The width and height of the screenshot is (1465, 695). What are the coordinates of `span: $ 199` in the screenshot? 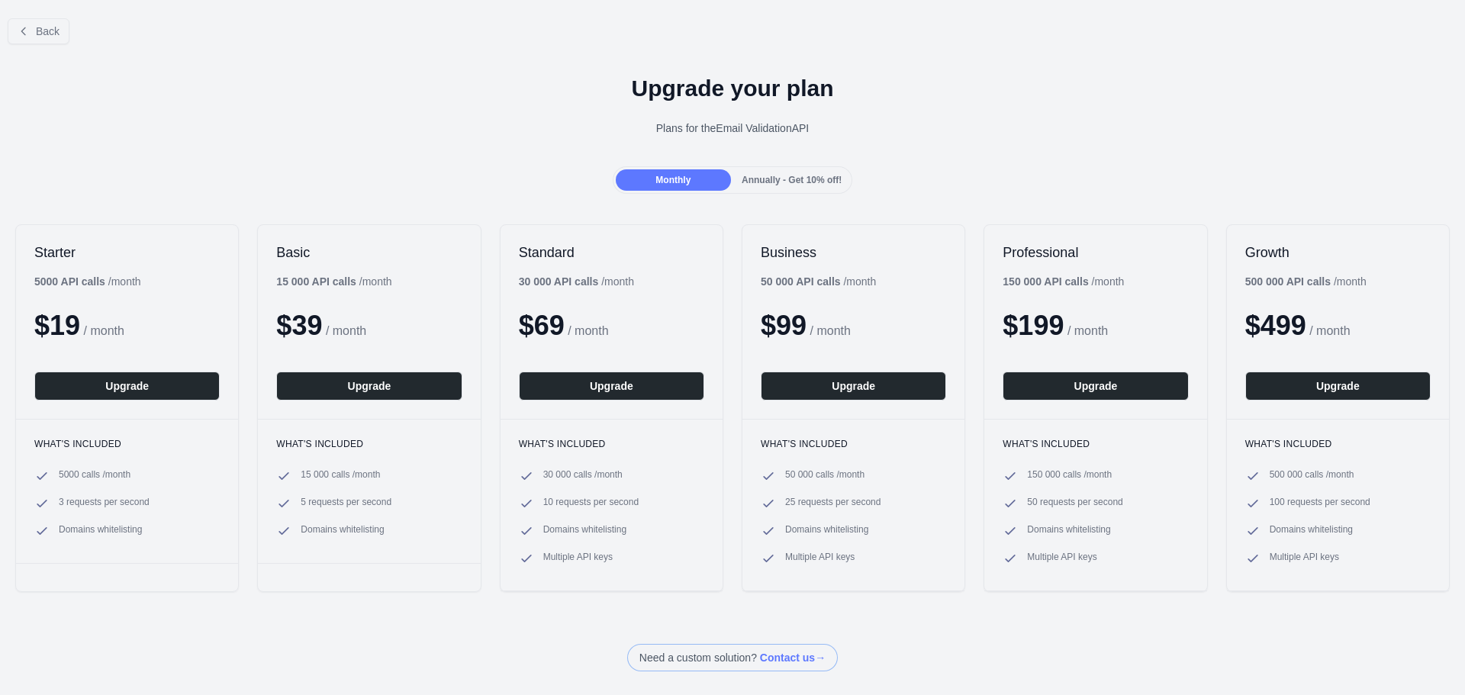 It's located at (1033, 325).